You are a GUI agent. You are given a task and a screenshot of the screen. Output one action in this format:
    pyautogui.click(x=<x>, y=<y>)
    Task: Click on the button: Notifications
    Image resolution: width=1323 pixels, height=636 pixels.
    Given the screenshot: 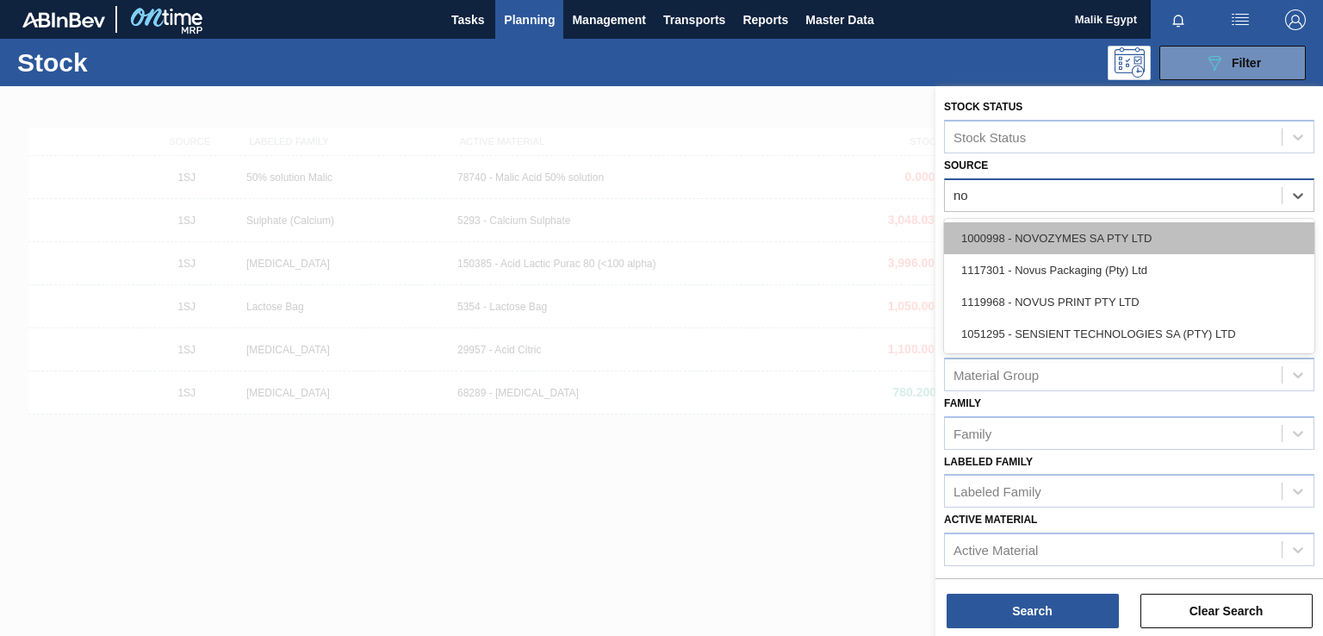 What is the action you would take?
    pyautogui.click(x=1178, y=20)
    